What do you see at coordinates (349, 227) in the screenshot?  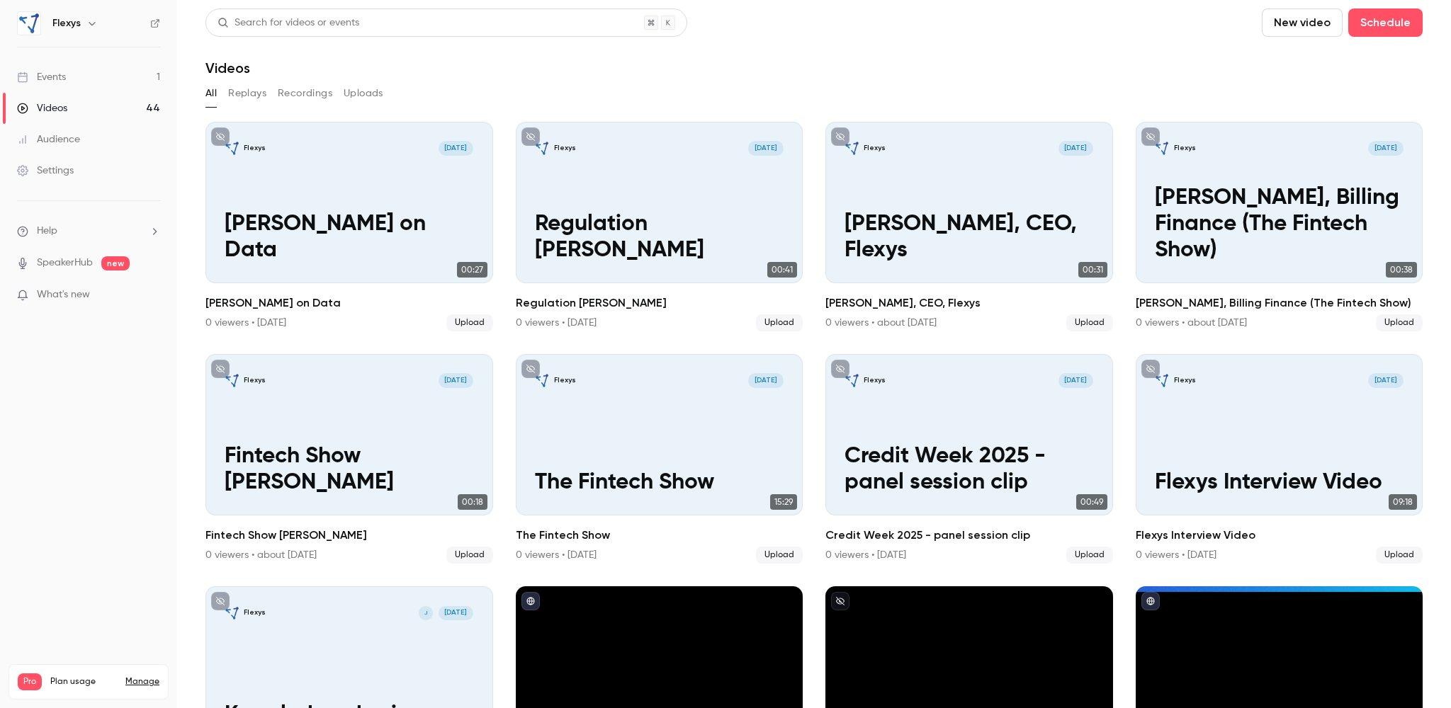 I see `li: James Hill on Data` at bounding box center [349, 227].